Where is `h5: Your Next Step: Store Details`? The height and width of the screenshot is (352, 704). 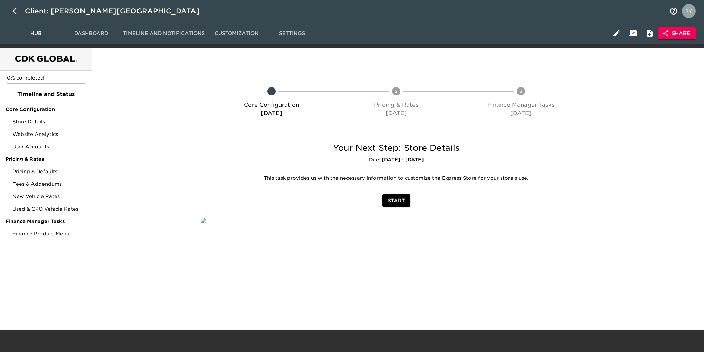
h5: Your Next Step: Store Details is located at coordinates (396, 148).